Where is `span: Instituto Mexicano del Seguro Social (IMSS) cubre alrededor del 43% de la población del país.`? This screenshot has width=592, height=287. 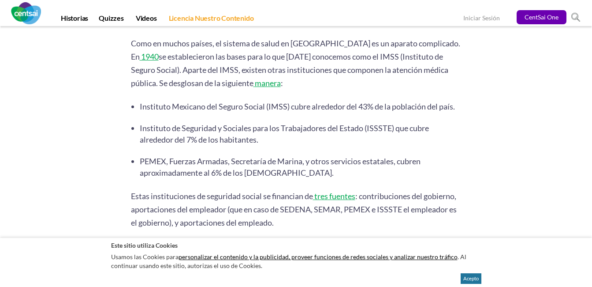 span: Instituto Mexicano del Seguro Social (IMSS) cubre alrededor del 43% de la población del país. is located at coordinates (297, 106).